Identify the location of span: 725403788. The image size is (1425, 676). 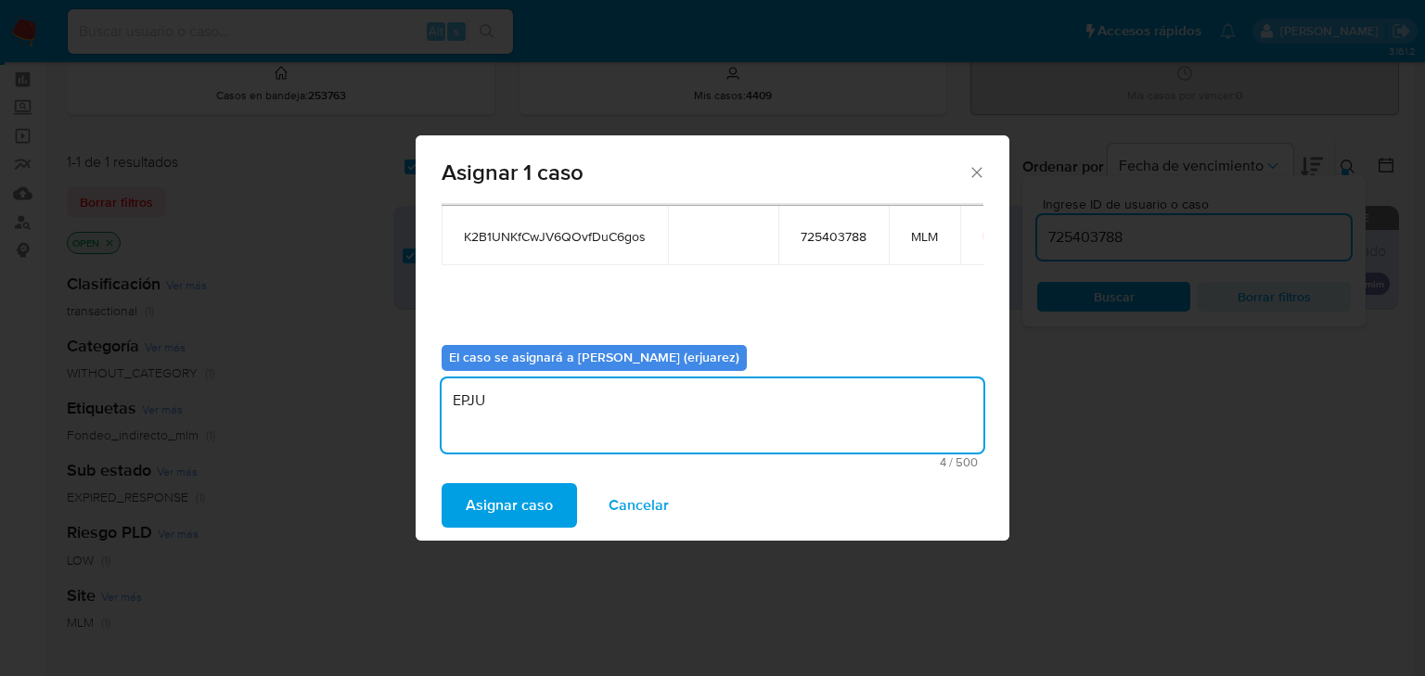
(833, 237).